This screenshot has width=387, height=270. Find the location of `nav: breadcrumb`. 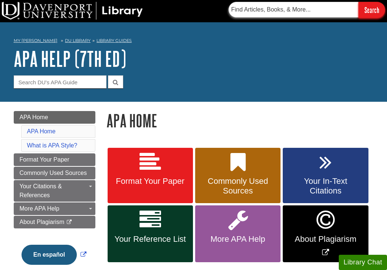

nav: breadcrumb is located at coordinates (194, 42).